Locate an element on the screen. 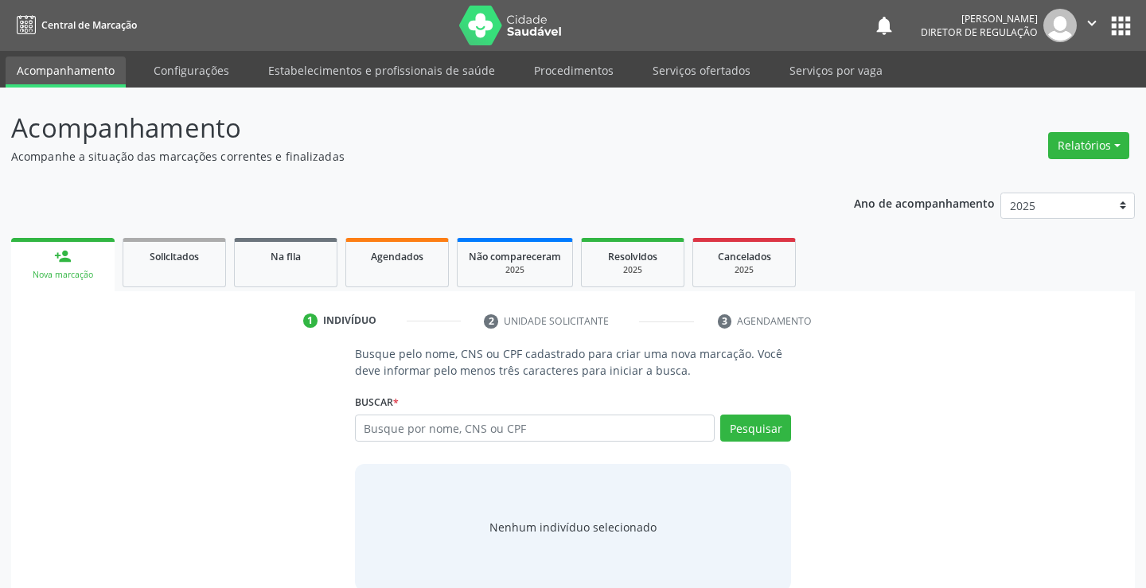  span: Na fila is located at coordinates (286, 256).